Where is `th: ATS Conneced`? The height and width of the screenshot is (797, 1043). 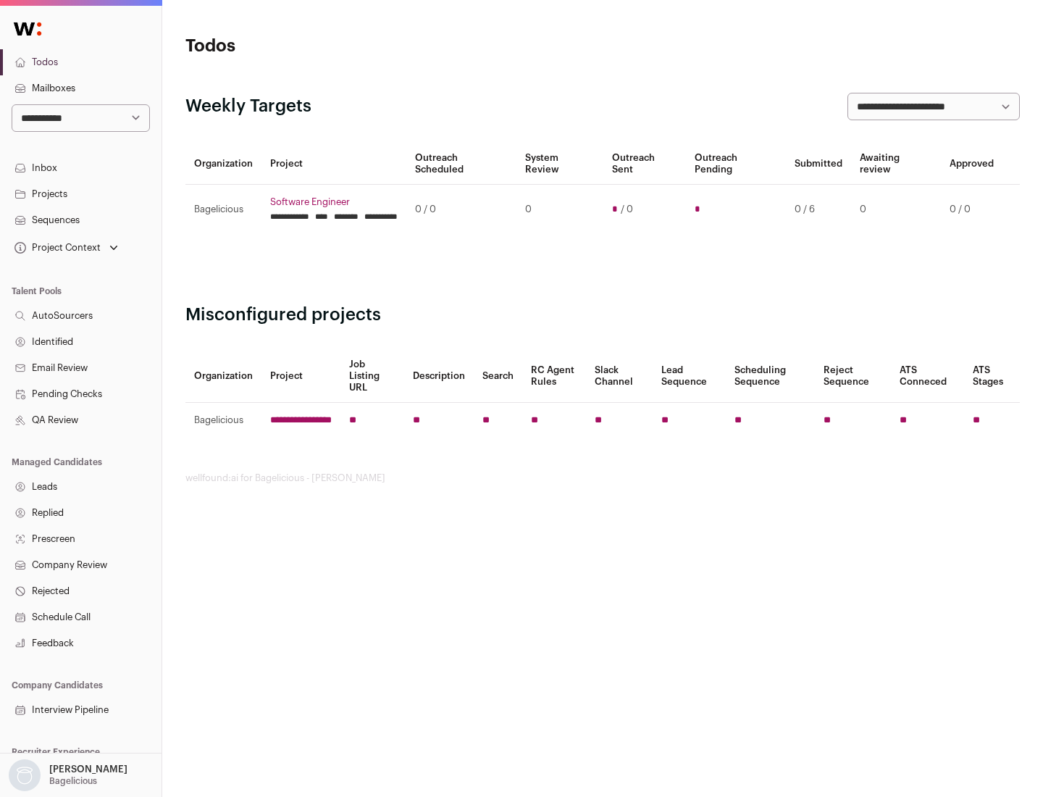 th: ATS Conneced is located at coordinates (927, 376).